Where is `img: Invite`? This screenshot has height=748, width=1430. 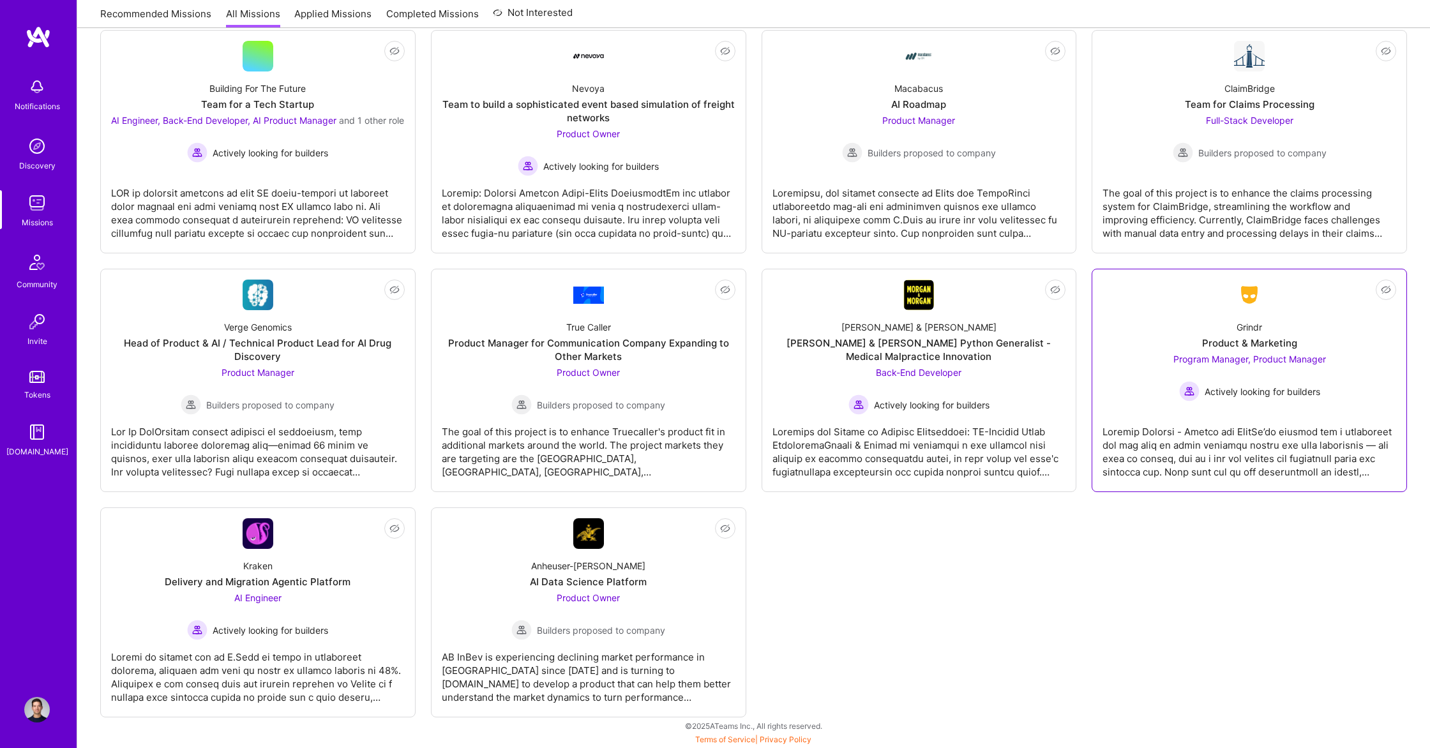
img: Invite is located at coordinates (37, 322).